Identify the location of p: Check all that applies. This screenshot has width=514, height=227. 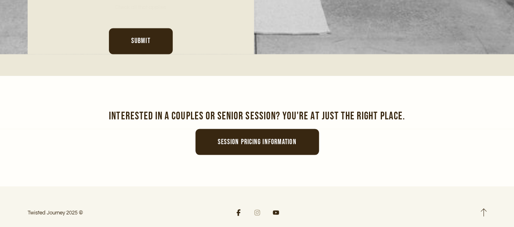
(141, 7).